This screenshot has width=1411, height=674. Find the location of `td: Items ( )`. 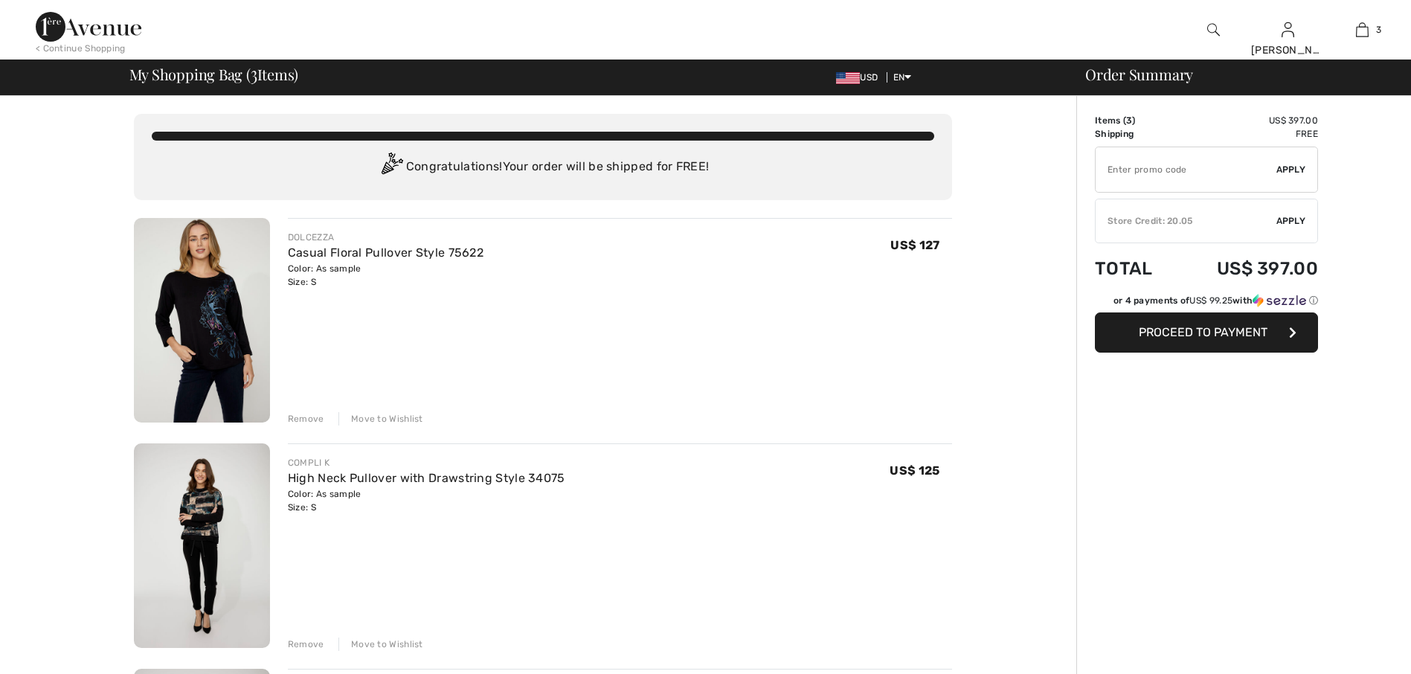

td: Items ( ) is located at coordinates (1135, 120).